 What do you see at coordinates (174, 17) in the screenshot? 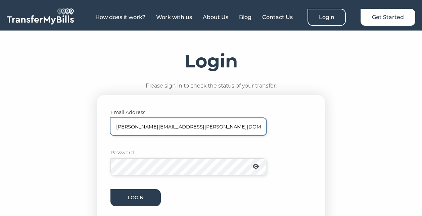
I see `a: Work with us` at bounding box center [174, 17].